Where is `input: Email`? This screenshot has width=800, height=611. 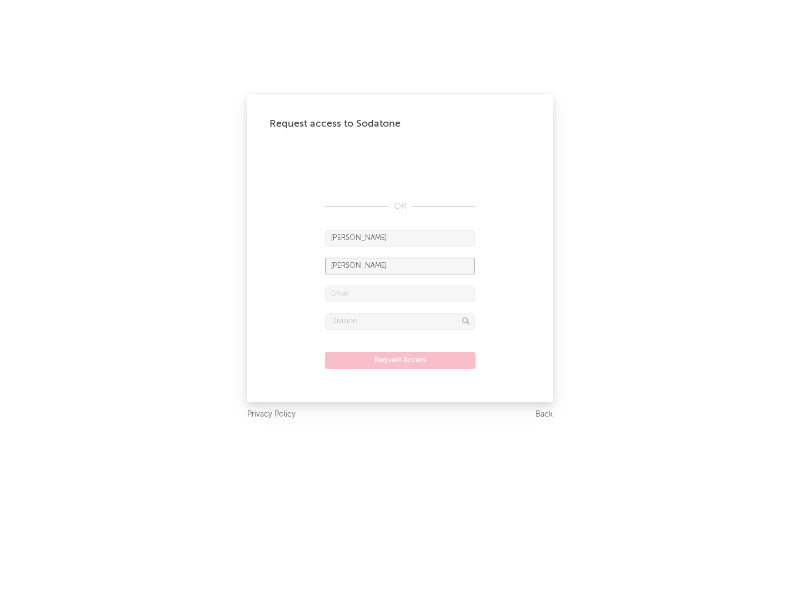 input: Email is located at coordinates (400, 294).